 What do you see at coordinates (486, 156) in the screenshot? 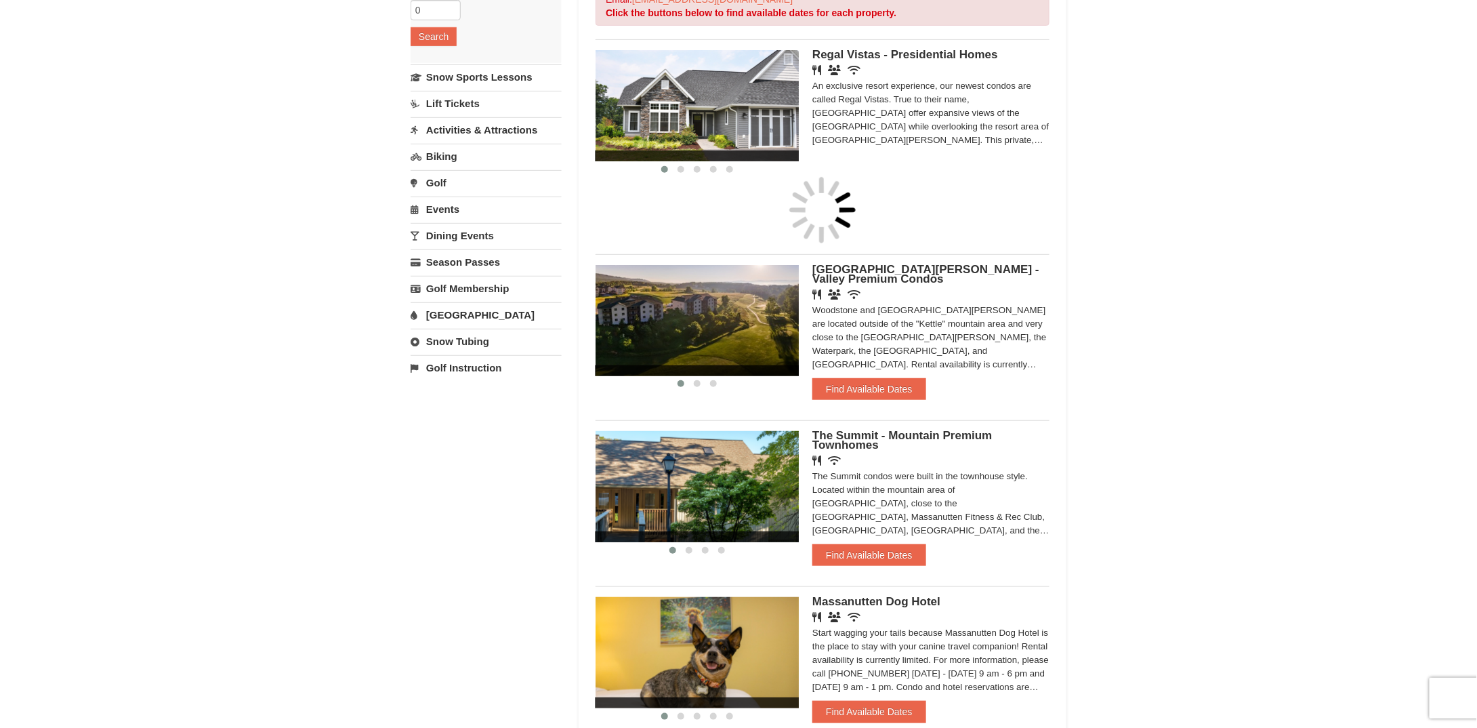
I see `a: Biking` at bounding box center [486, 156].